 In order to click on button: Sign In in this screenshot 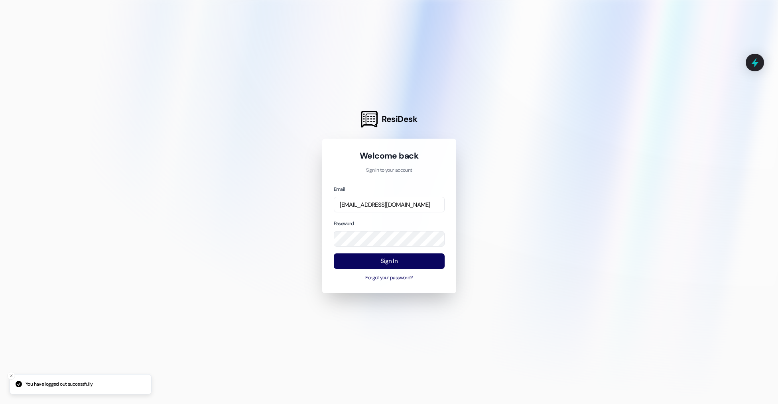, I will do `click(389, 261)`.